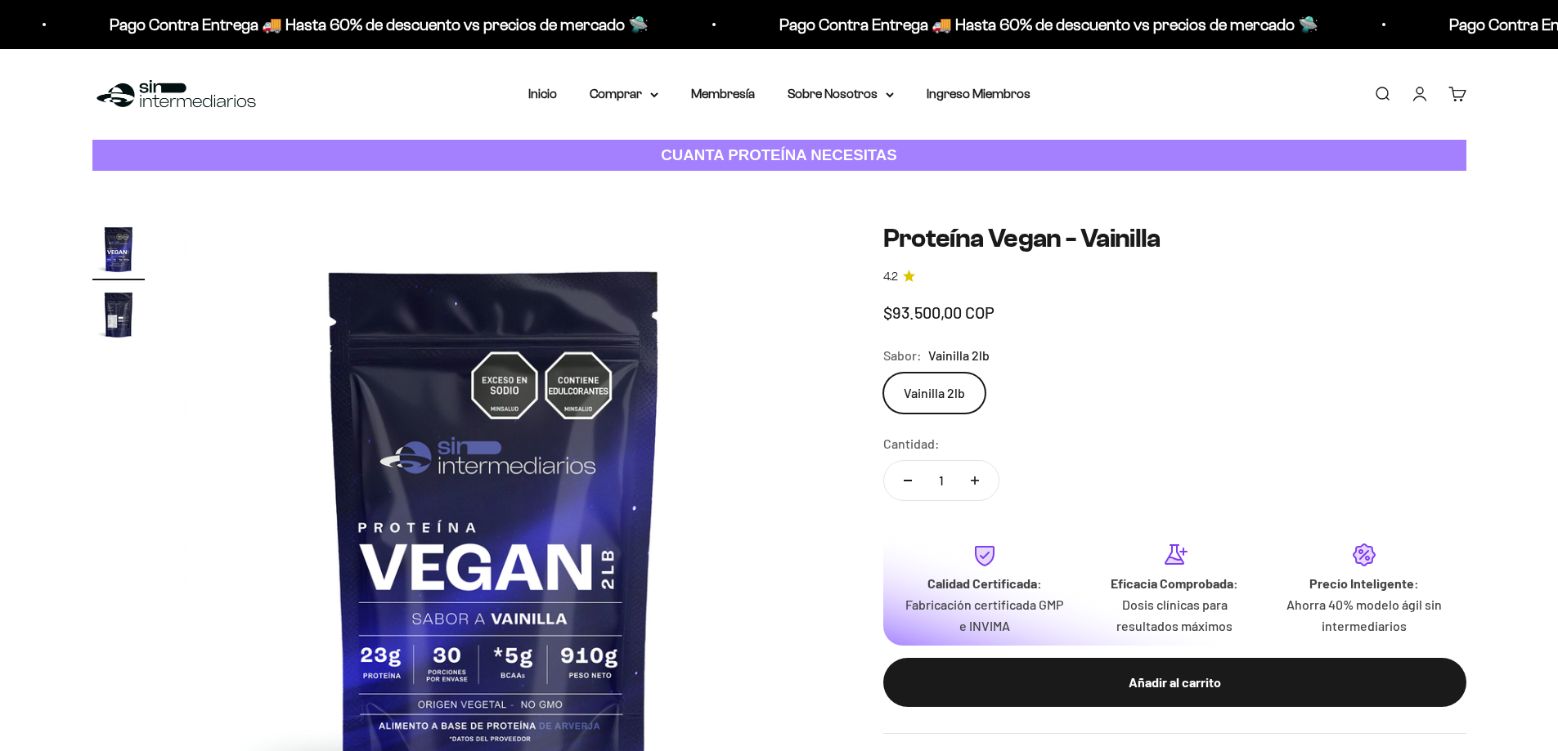 Image resolution: width=1558 pixels, height=751 pixels. Describe the element at coordinates (890, 277) in the screenshot. I see `span: 4.2` at that location.